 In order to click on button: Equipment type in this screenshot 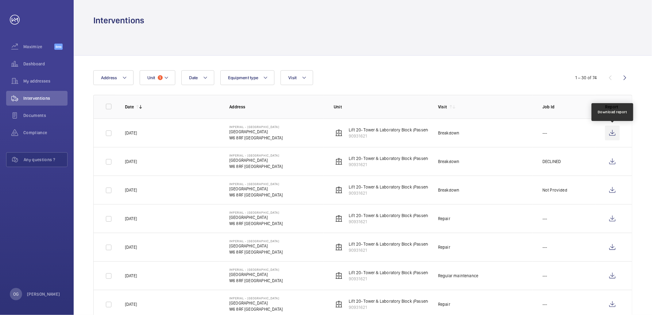, I will do `click(247, 78)`.